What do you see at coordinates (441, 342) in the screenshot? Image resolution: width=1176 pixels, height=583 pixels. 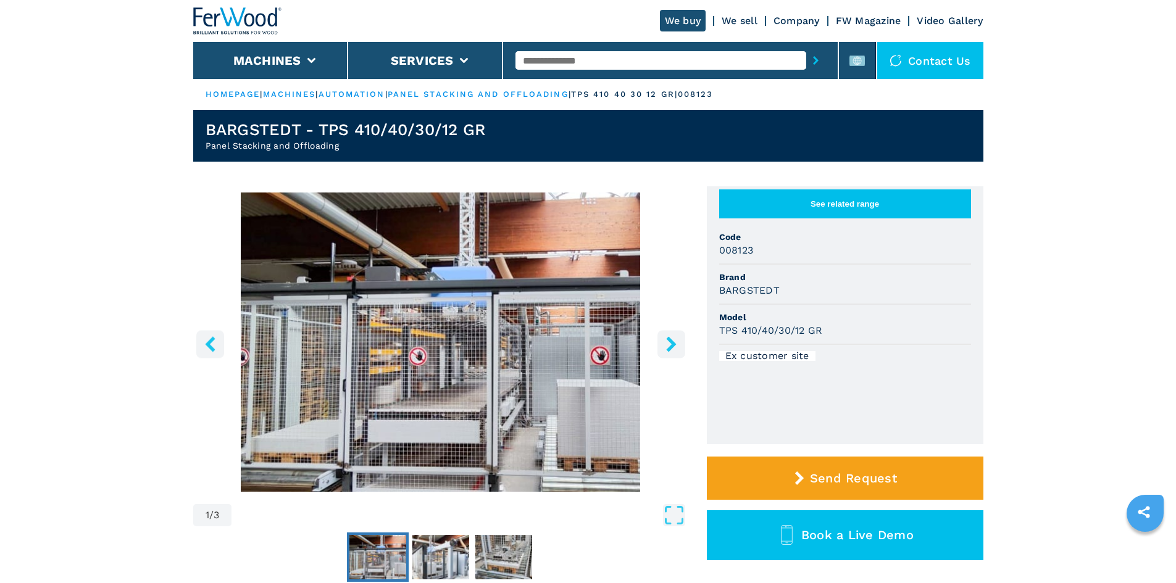 I see `img: Panel Stacking and Offloading BARGSTEDT TPS 410/40/30/12 GR` at bounding box center [441, 342].